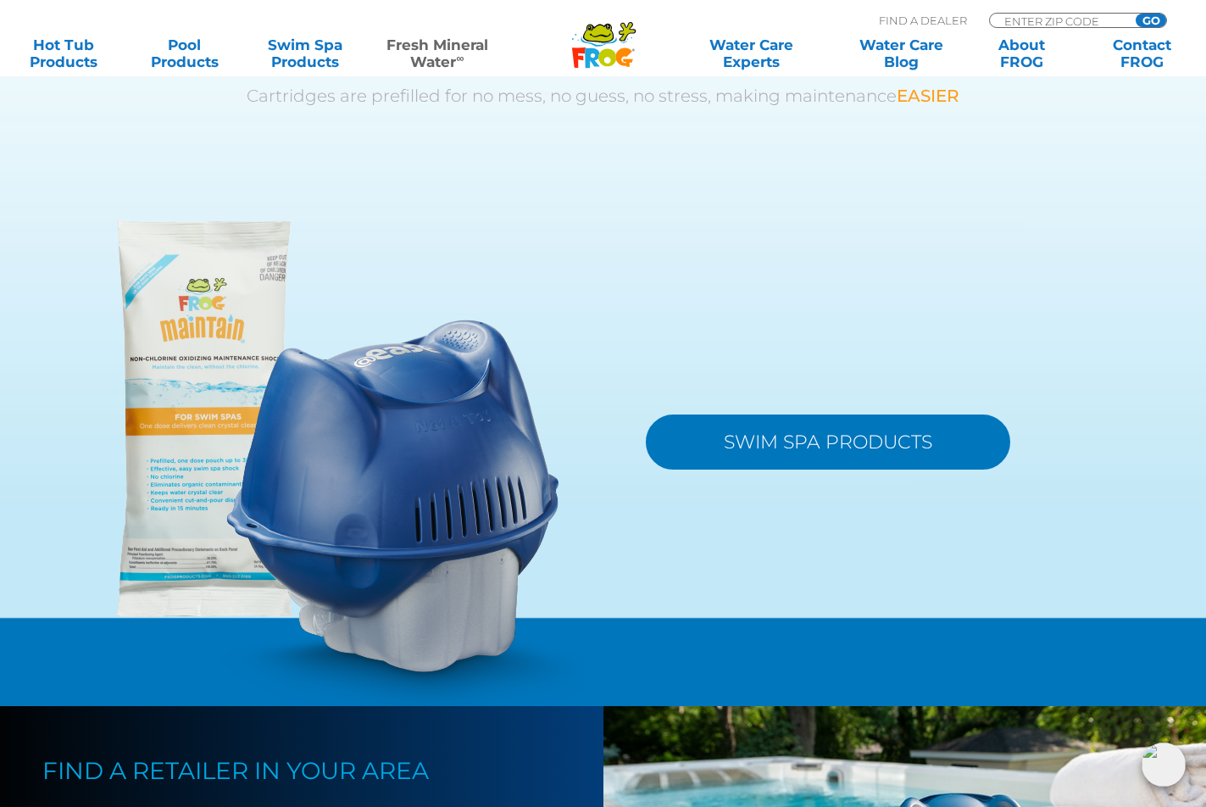  What do you see at coordinates (928, 96) in the screenshot?
I see `span: EASIER` at bounding box center [928, 96].